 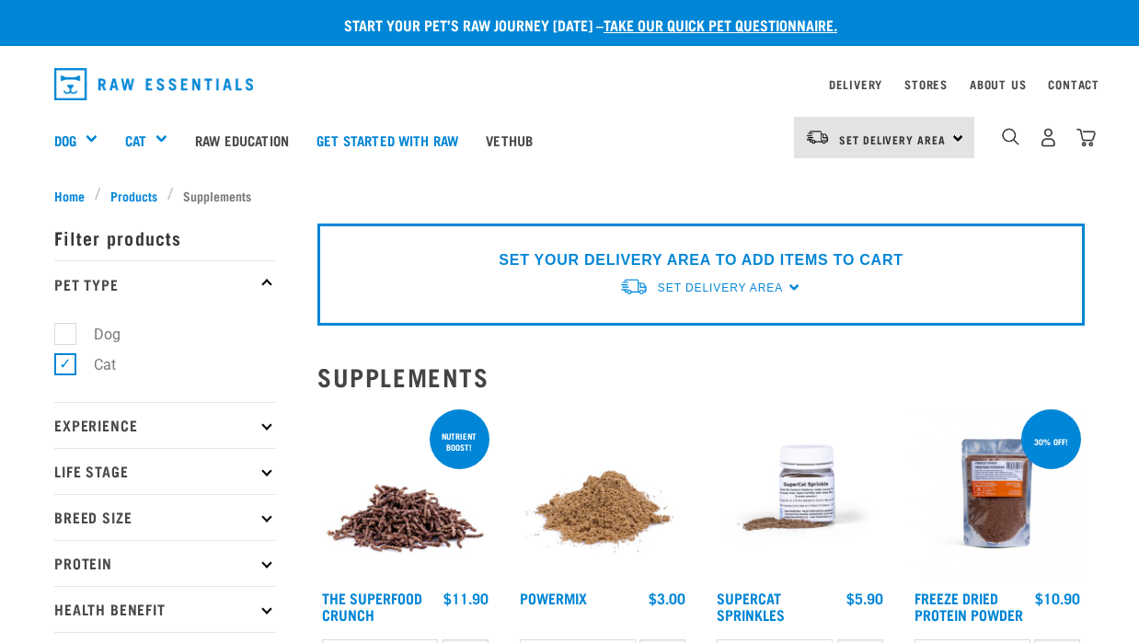 I want to click on nav: breadcrumbs, so click(x=569, y=195).